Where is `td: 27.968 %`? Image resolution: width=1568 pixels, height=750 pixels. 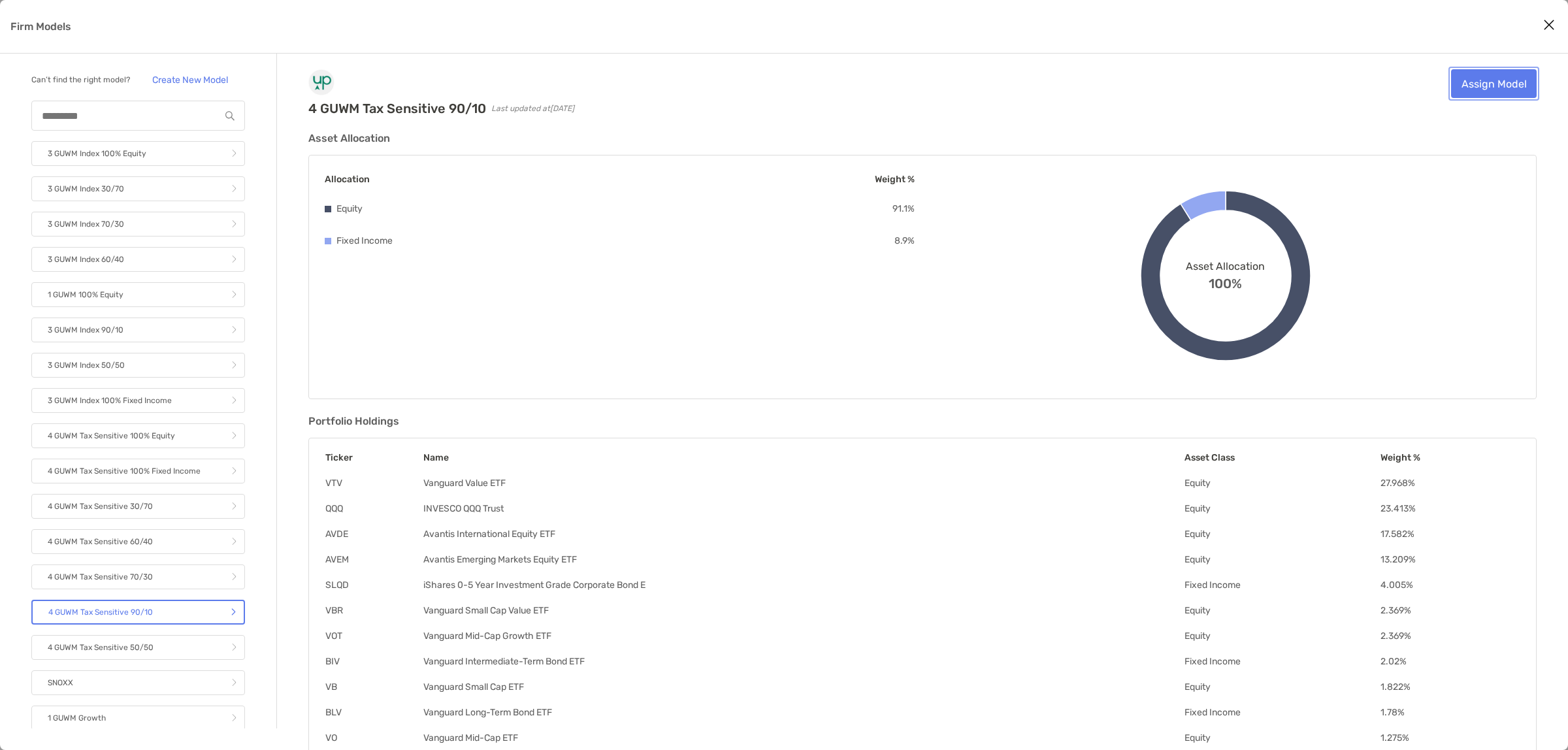
td: 27.968 % is located at coordinates (1449, 483).